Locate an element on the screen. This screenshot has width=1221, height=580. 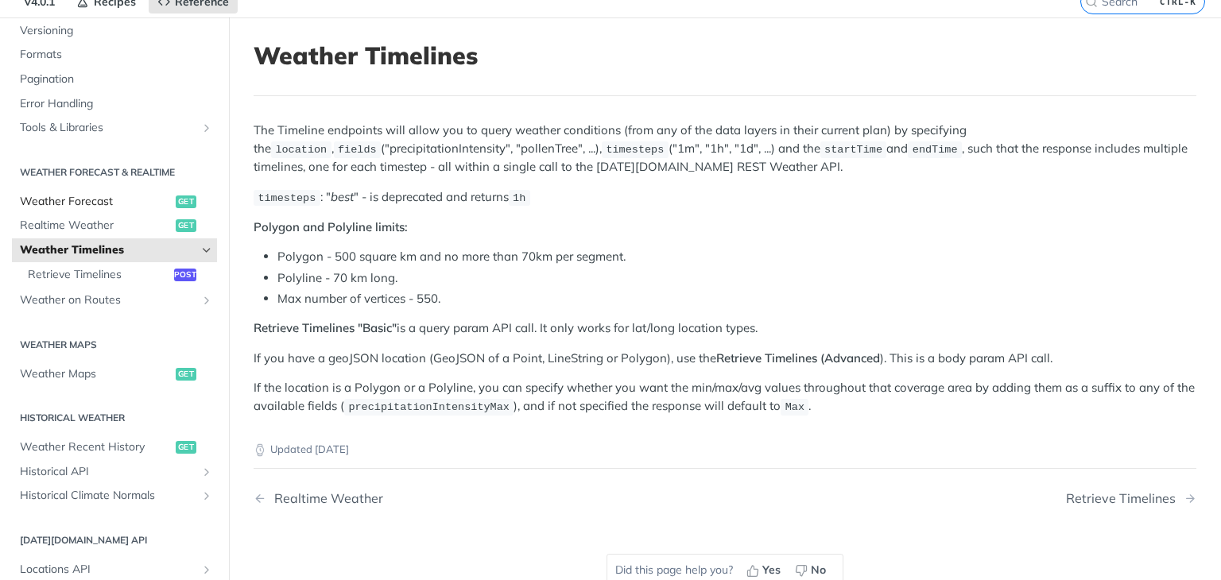
a: Weather on RoutesShow subpages for Weather on Routes is located at coordinates (114, 300).